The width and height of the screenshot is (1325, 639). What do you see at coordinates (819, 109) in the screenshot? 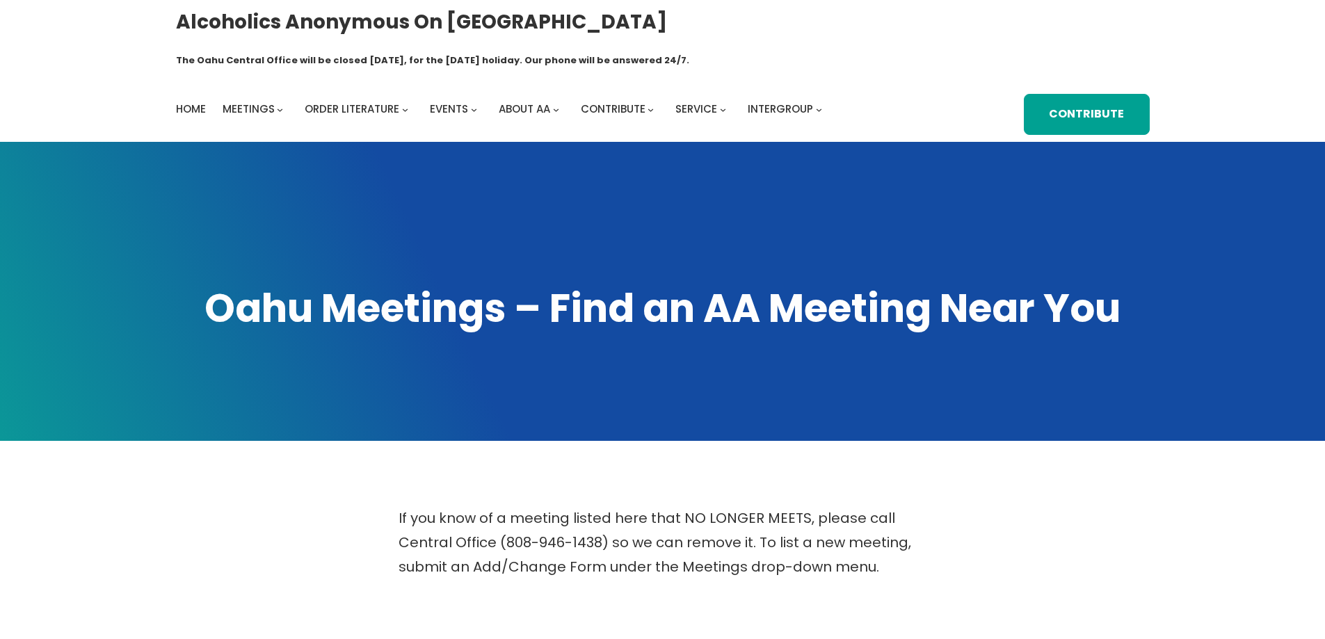
I see `button: Intergroup submenu` at bounding box center [819, 109].